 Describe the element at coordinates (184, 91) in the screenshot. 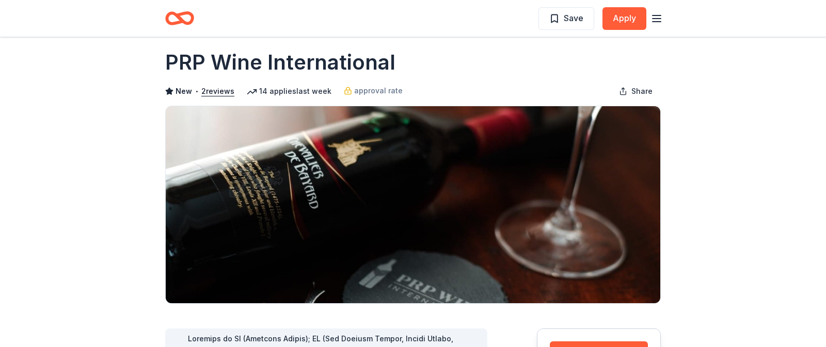

I see `span: New` at that location.